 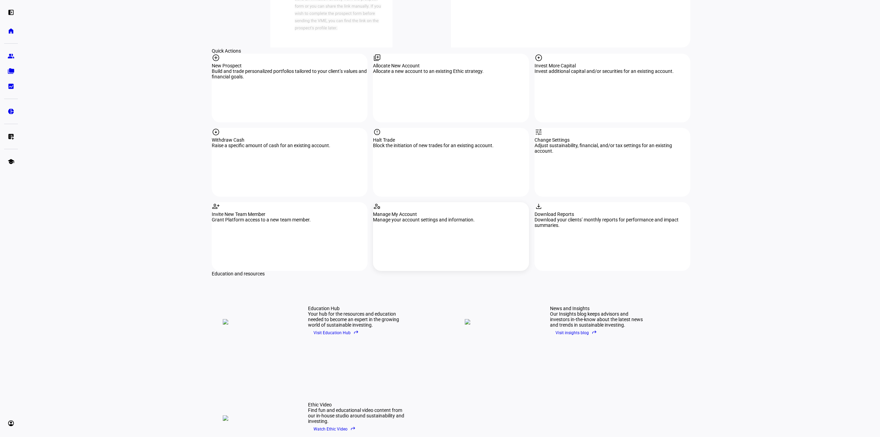 I want to click on eth-mat-symbol: school, so click(x=11, y=162).